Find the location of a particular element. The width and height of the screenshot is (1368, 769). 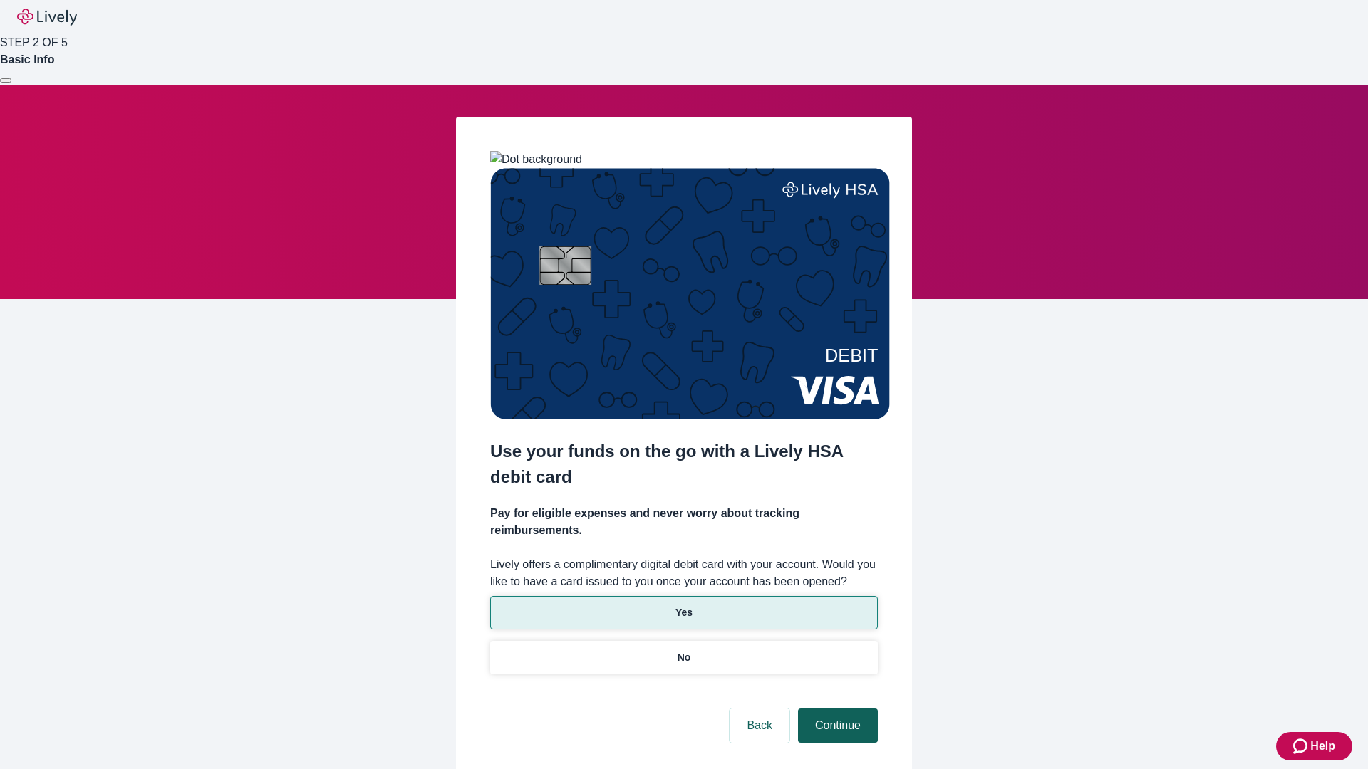

button: Yes is located at coordinates (684, 613).